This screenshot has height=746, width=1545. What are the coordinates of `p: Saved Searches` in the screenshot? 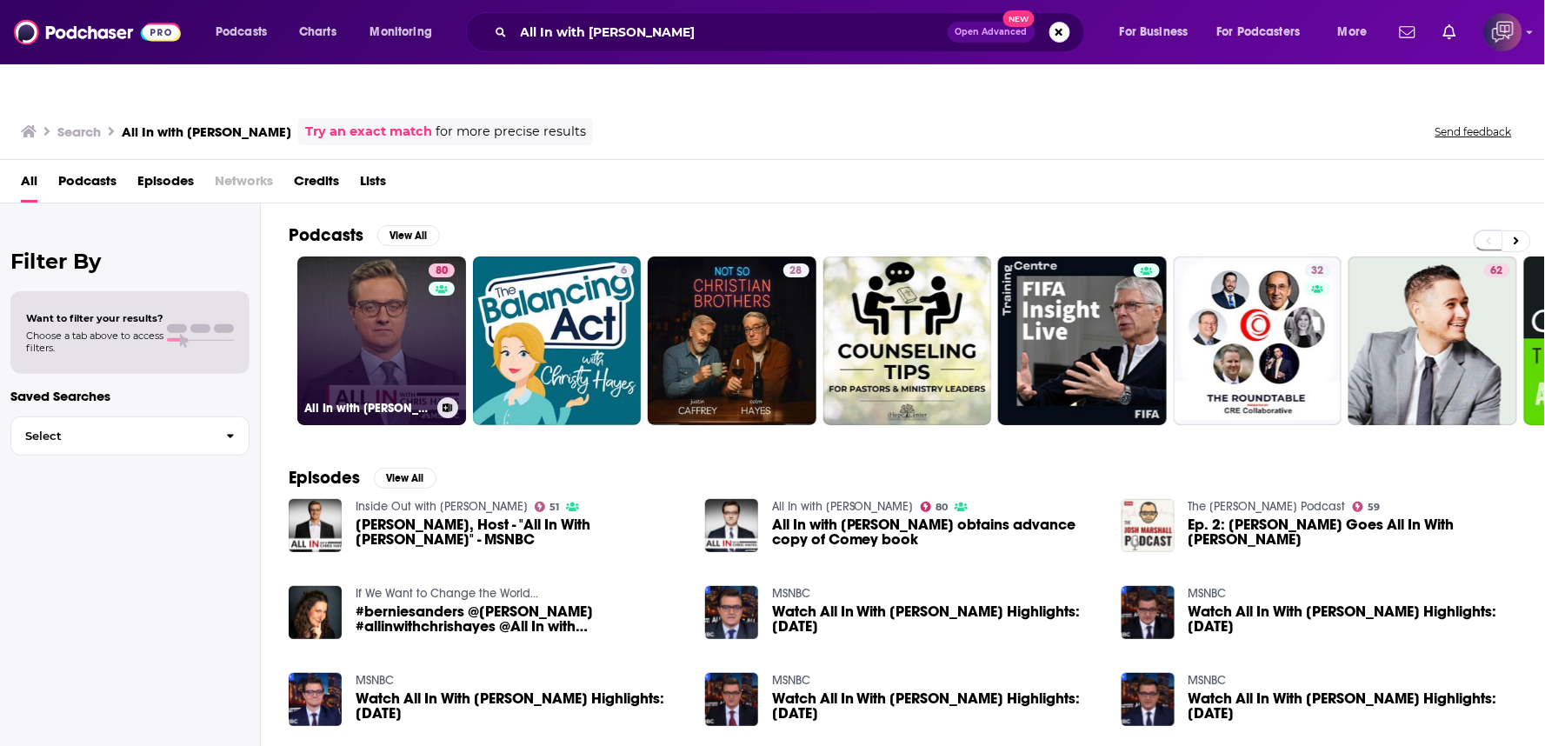 It's located at (130, 396).